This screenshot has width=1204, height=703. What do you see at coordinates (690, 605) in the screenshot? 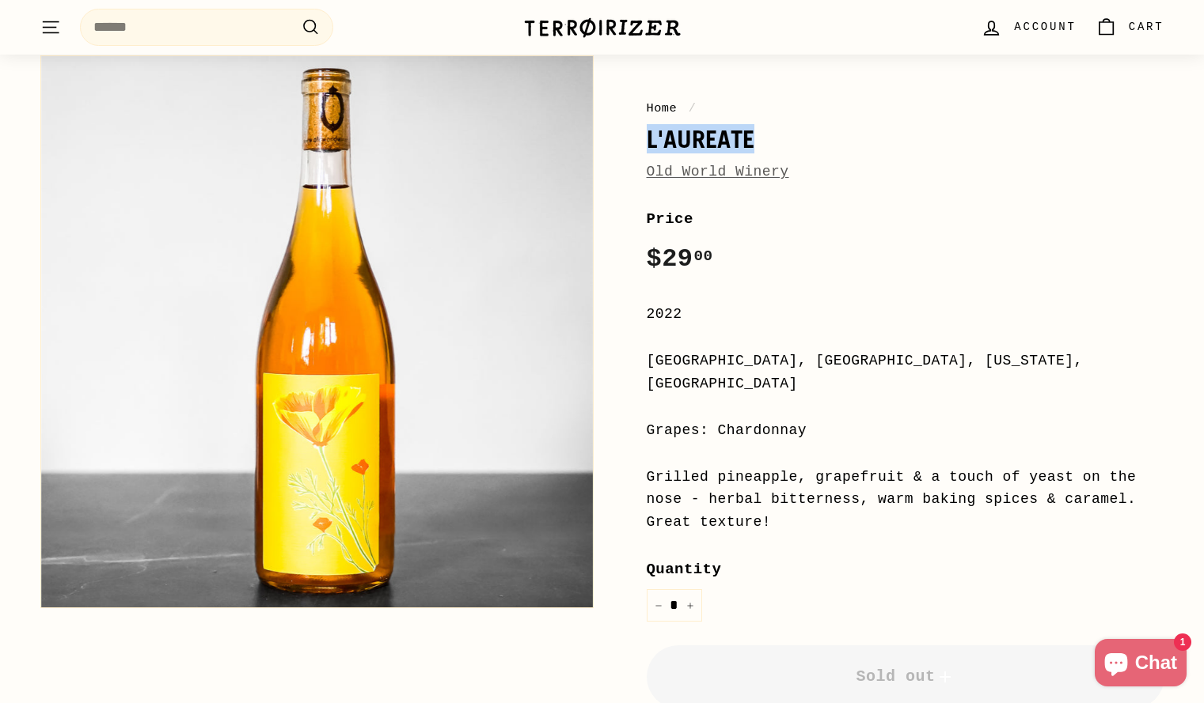
I see `button: Increase item quantity by one` at bounding box center [690, 605].